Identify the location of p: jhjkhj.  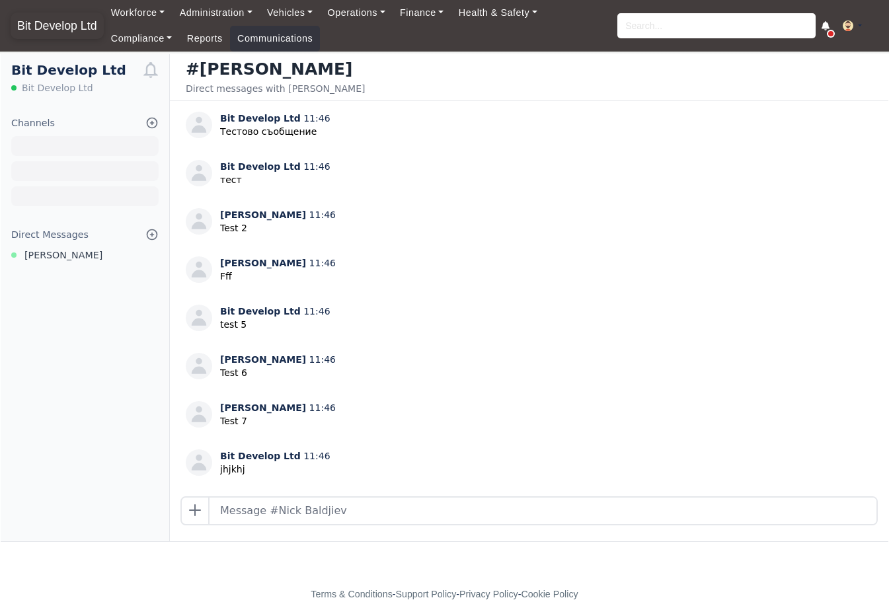
(275, 469).